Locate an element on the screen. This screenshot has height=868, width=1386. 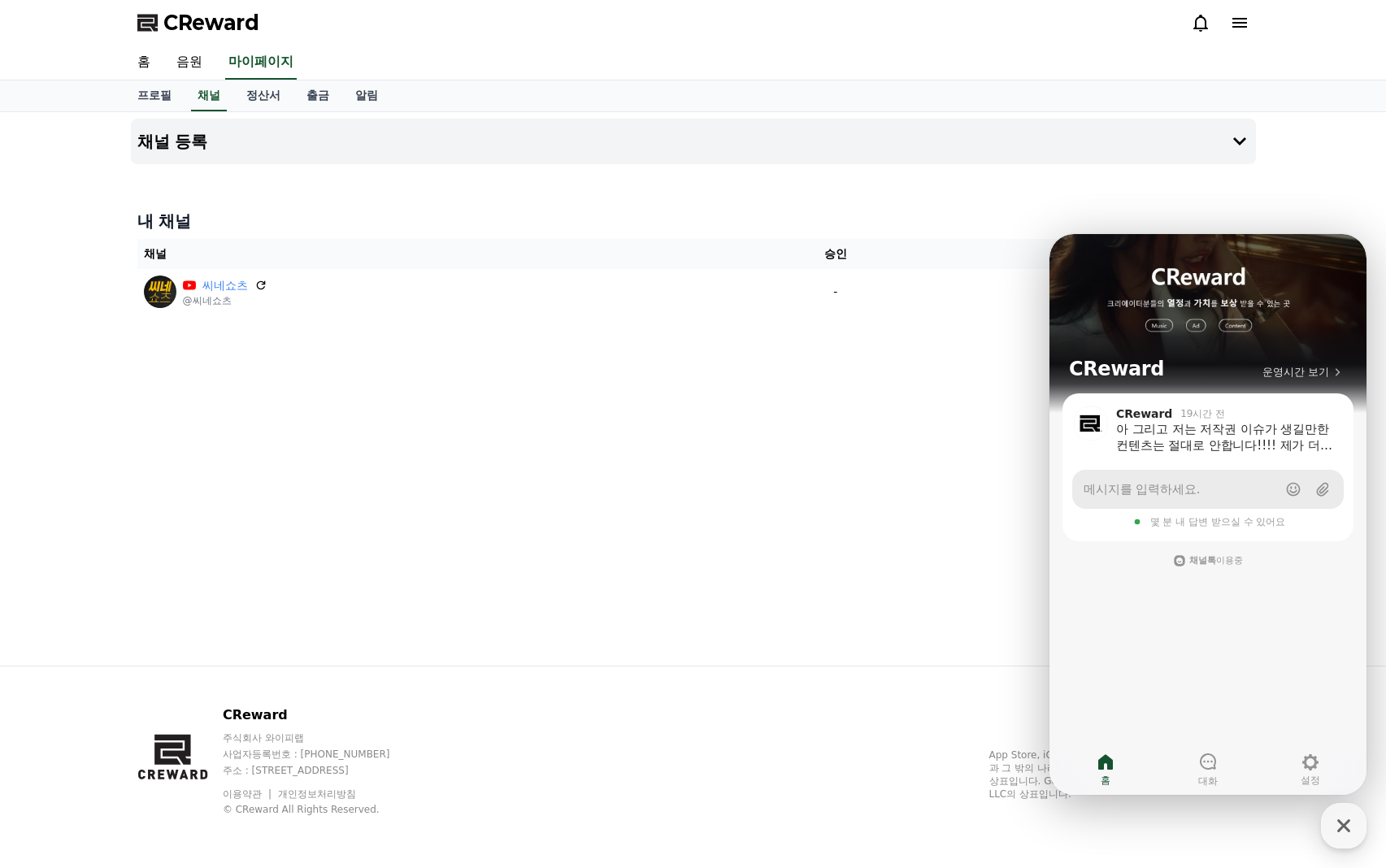
p: 주식회사 와이피랩 is located at coordinates (322, 737).